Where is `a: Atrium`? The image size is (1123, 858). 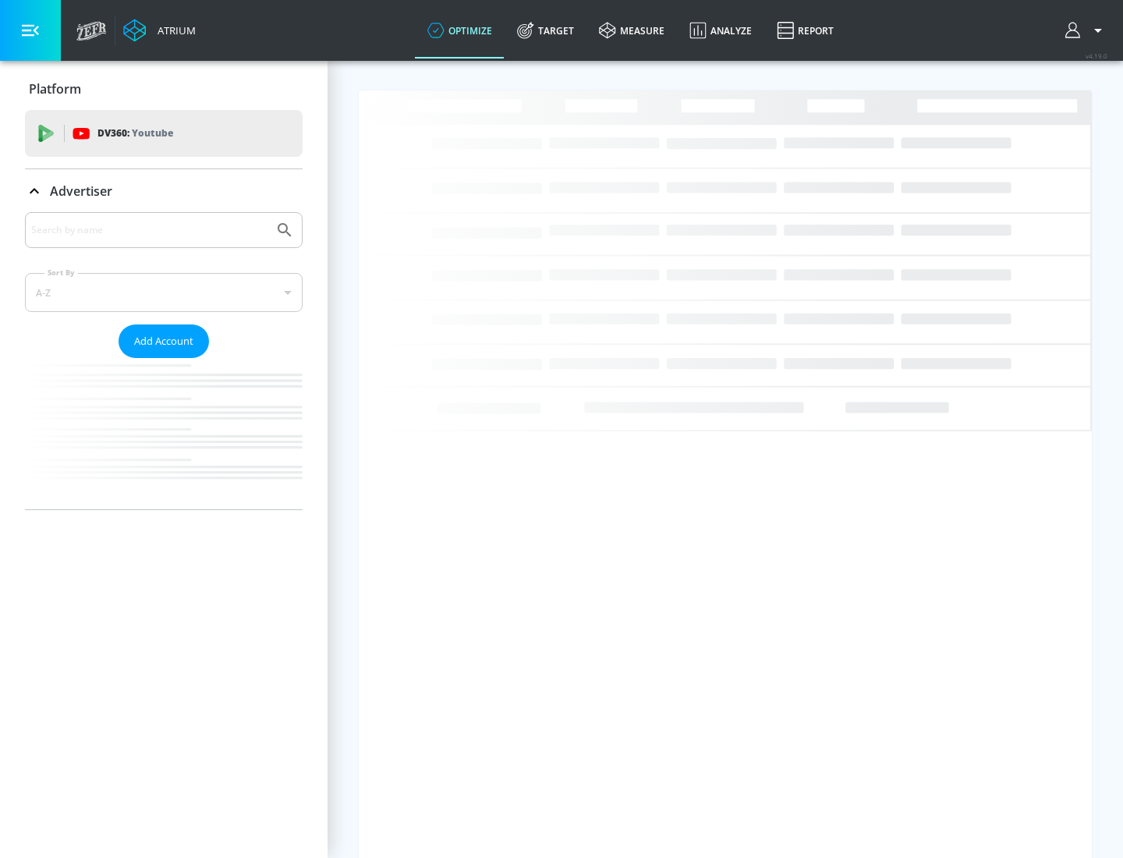
a: Atrium is located at coordinates (159, 30).